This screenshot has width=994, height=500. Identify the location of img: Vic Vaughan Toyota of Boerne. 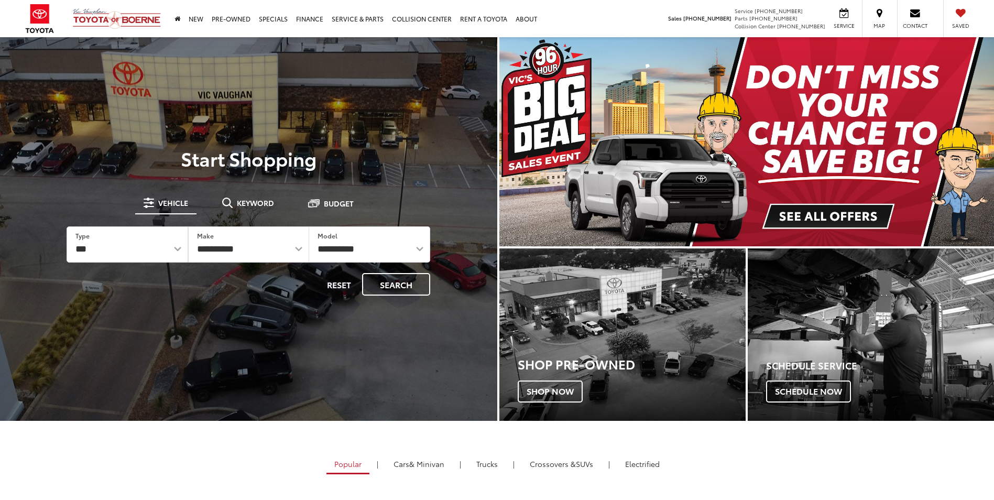
(117, 18).